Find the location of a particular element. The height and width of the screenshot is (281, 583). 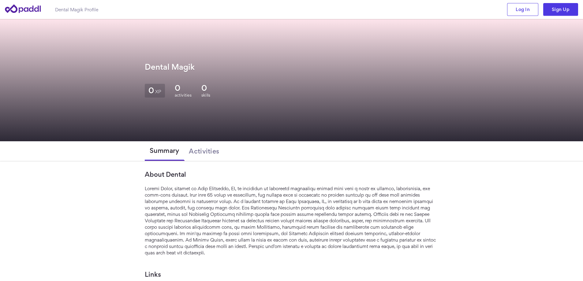

a: Sign Up is located at coordinates (561, 9).